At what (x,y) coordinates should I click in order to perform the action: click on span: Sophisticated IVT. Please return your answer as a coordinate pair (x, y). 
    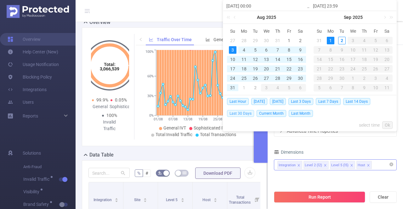
    Looking at the image, I should click on (211, 128).